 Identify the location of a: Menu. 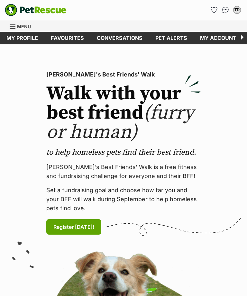
(22, 26).